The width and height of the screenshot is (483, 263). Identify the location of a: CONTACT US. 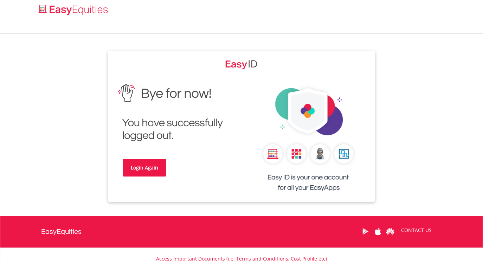
(416, 230).